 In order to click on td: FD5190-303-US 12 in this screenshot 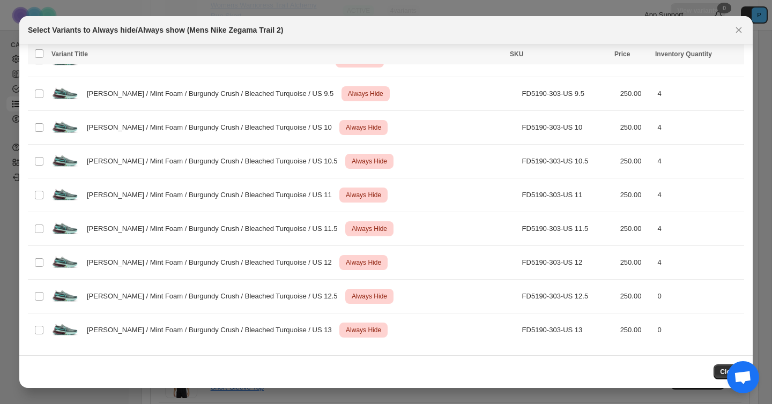, I will do `click(568, 263)`.